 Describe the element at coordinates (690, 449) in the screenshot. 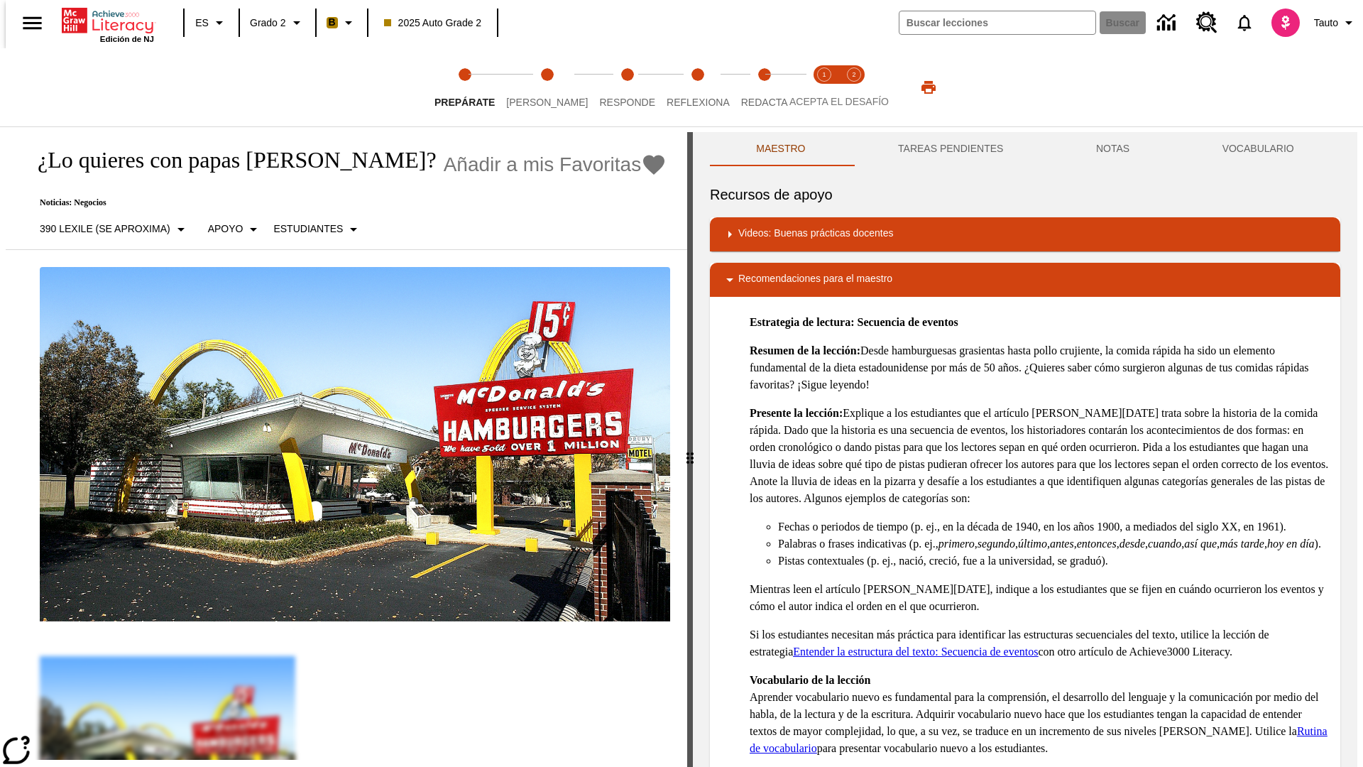

I see `div: Pulsa la tecla de intro o la barra espaciadora y luego presiona las flechas de derecha e izquierd...` at that location.